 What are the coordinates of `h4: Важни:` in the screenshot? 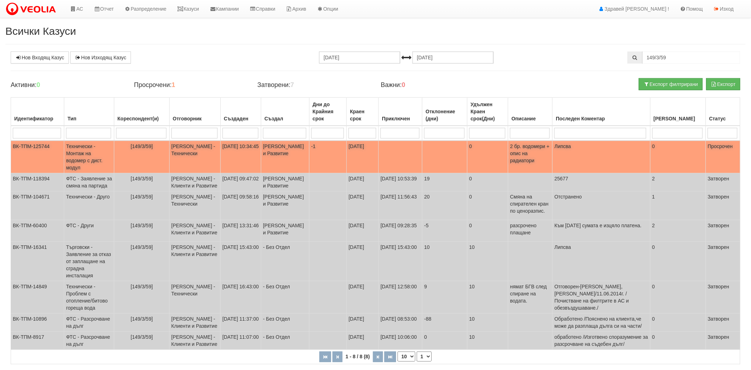 It's located at (437, 85).